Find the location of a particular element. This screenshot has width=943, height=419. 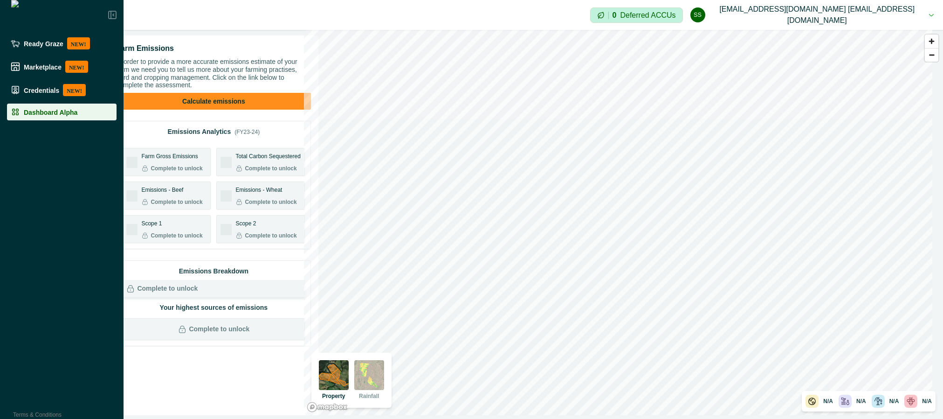

p: Total Carbon Sequestered is located at coordinates (268, 156).